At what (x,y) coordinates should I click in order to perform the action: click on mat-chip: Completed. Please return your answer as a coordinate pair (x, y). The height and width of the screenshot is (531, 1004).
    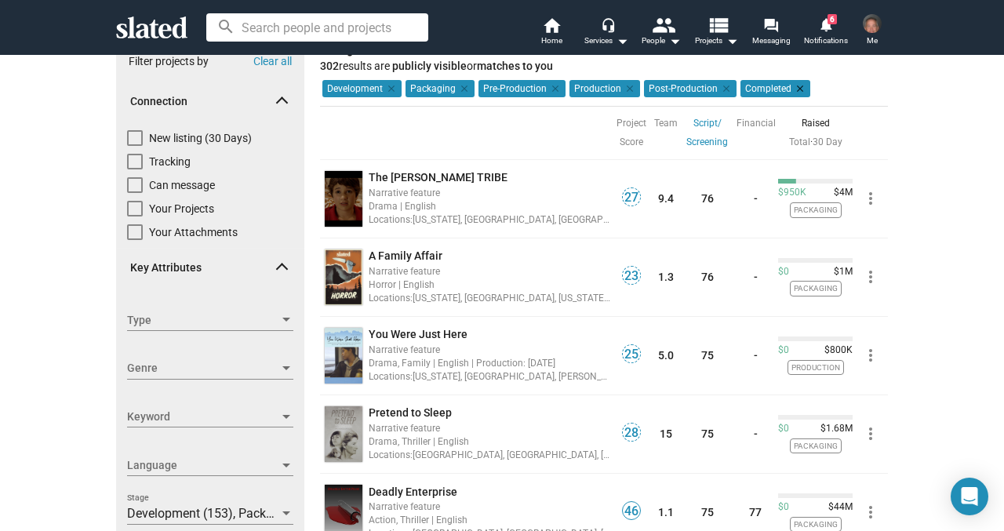
    Looking at the image, I should click on (775, 89).